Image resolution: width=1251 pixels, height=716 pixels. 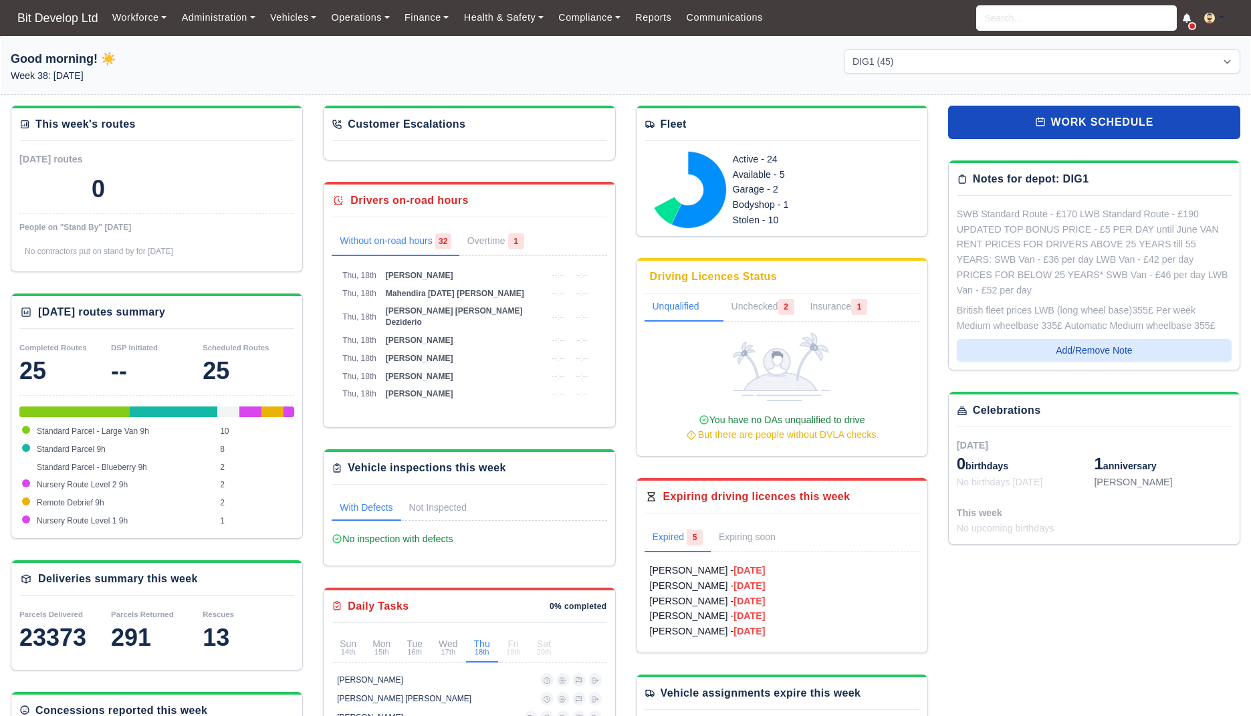 What do you see at coordinates (65, 638) in the screenshot?
I see `div: 23373` at bounding box center [65, 638].